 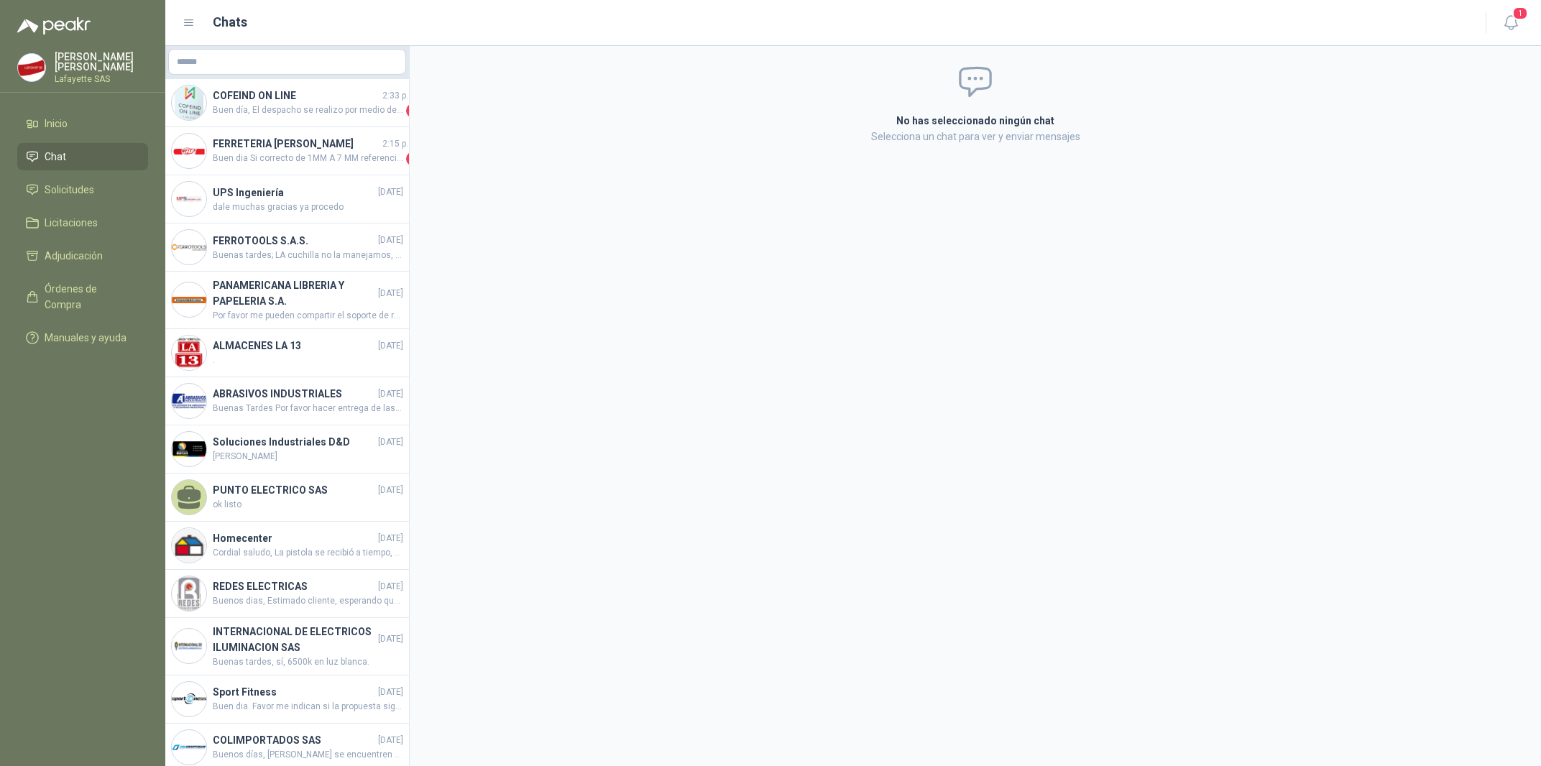 What do you see at coordinates (308, 505) in the screenshot?
I see `span: ok listo` at bounding box center [308, 505].